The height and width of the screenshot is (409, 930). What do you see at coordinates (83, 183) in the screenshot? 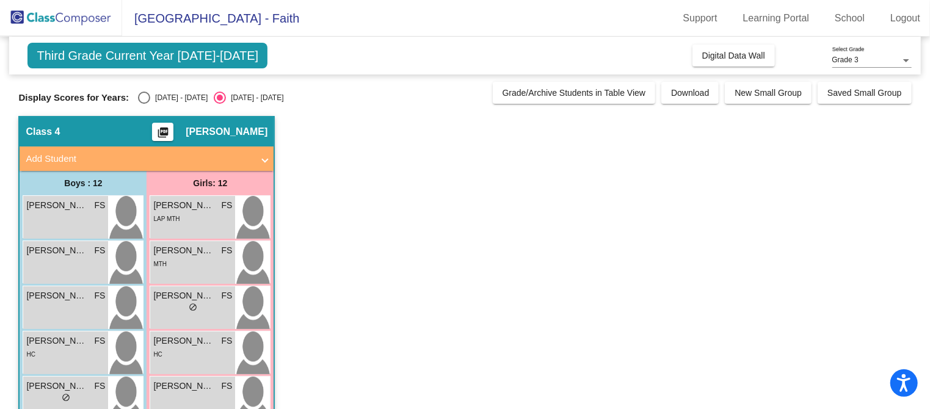
I see `div: Boys : 12` at bounding box center [83, 183].